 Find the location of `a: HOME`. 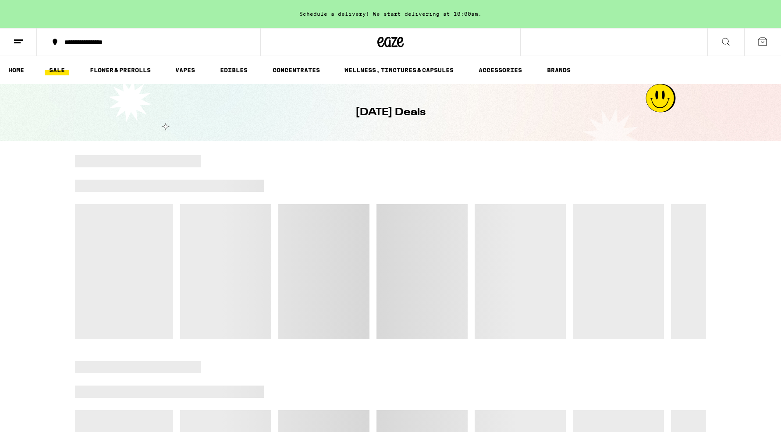

a: HOME is located at coordinates (16, 70).